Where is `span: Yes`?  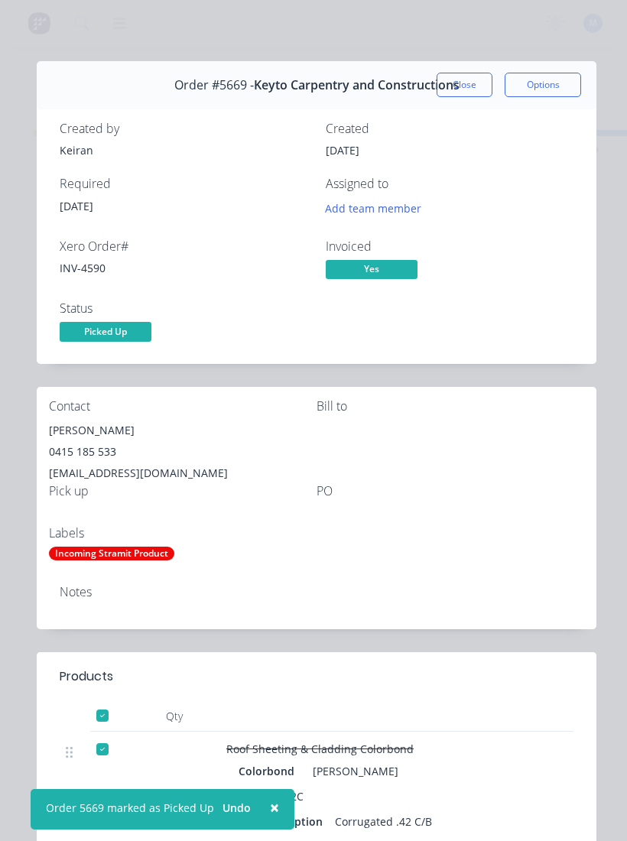 span: Yes is located at coordinates (371, 269).